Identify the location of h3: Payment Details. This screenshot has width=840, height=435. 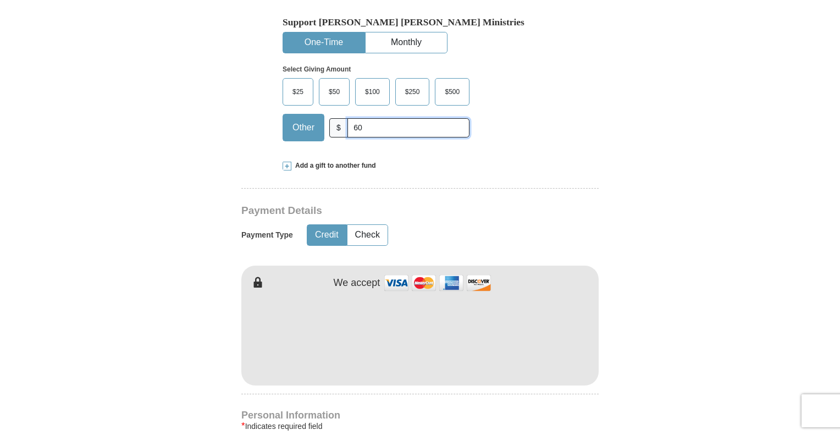
(382, 211).